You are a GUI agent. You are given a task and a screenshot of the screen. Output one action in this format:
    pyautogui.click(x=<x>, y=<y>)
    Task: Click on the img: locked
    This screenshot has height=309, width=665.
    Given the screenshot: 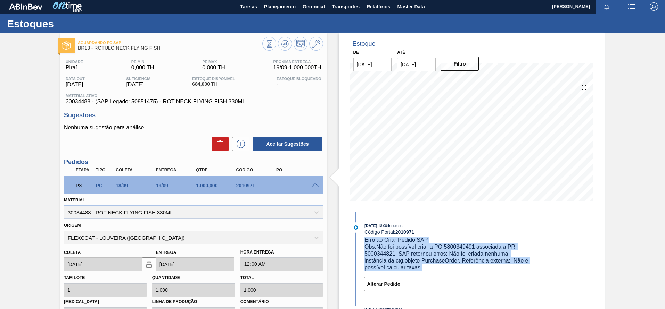 What is the action you would take?
    pyautogui.click(x=149, y=265)
    